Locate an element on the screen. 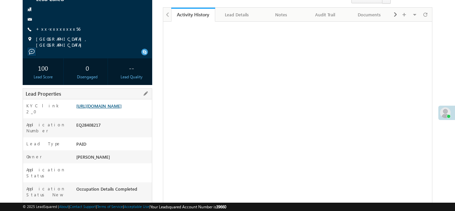 The image size is (455, 211). span: Your Leadsquared Account Number is is located at coordinates (188, 207).